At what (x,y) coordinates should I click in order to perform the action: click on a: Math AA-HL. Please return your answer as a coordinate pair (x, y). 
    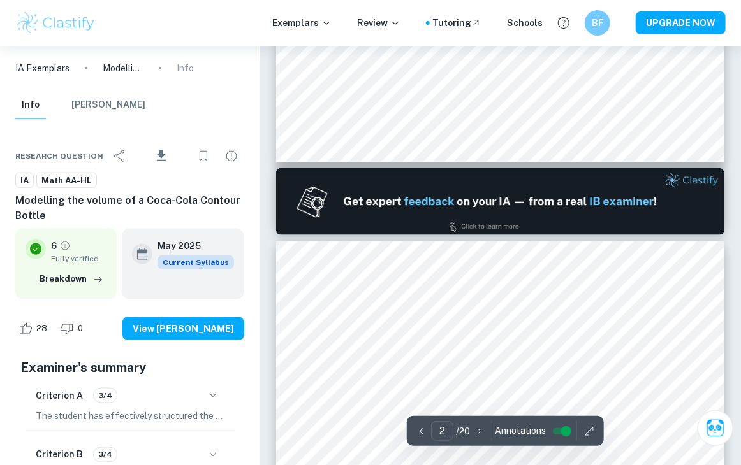
    Looking at the image, I should click on (66, 180).